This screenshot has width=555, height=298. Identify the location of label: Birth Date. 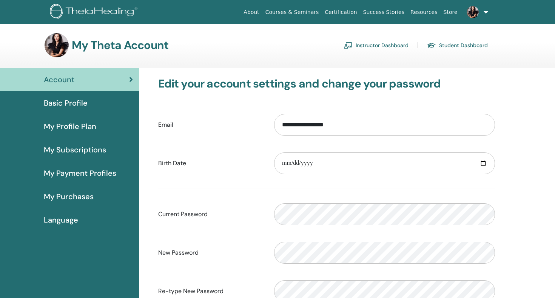
(210, 163).